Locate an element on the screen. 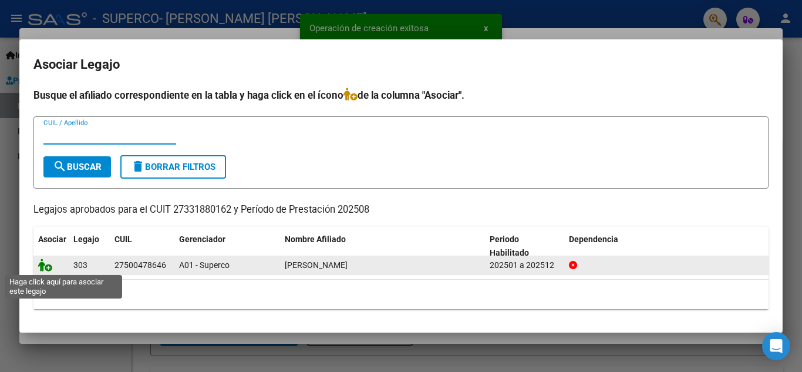 The image size is (802, 372). div: Open Intercom Messenger is located at coordinates (776, 346).